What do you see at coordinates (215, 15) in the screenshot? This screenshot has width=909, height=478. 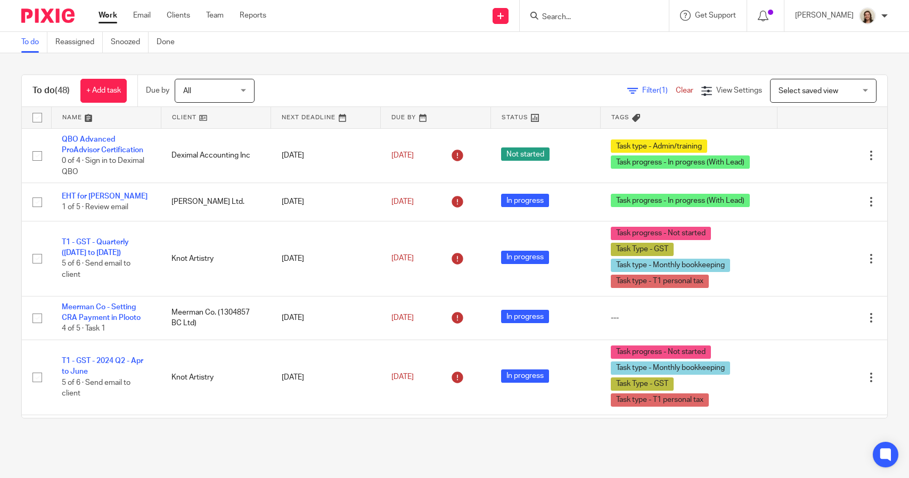 I see `a: Team` at bounding box center [215, 15].